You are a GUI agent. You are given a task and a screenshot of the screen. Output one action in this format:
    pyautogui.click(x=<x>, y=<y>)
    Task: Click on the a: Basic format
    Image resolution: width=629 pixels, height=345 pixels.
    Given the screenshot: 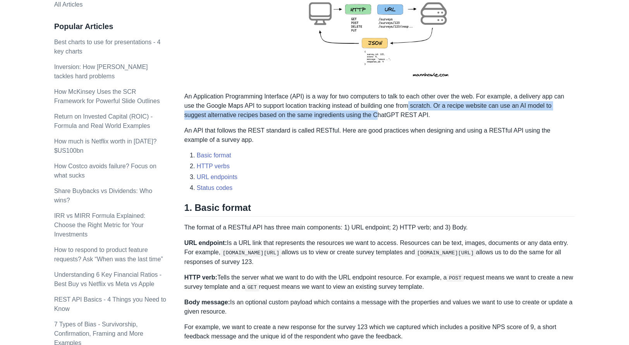 What is the action you would take?
    pyautogui.click(x=214, y=155)
    